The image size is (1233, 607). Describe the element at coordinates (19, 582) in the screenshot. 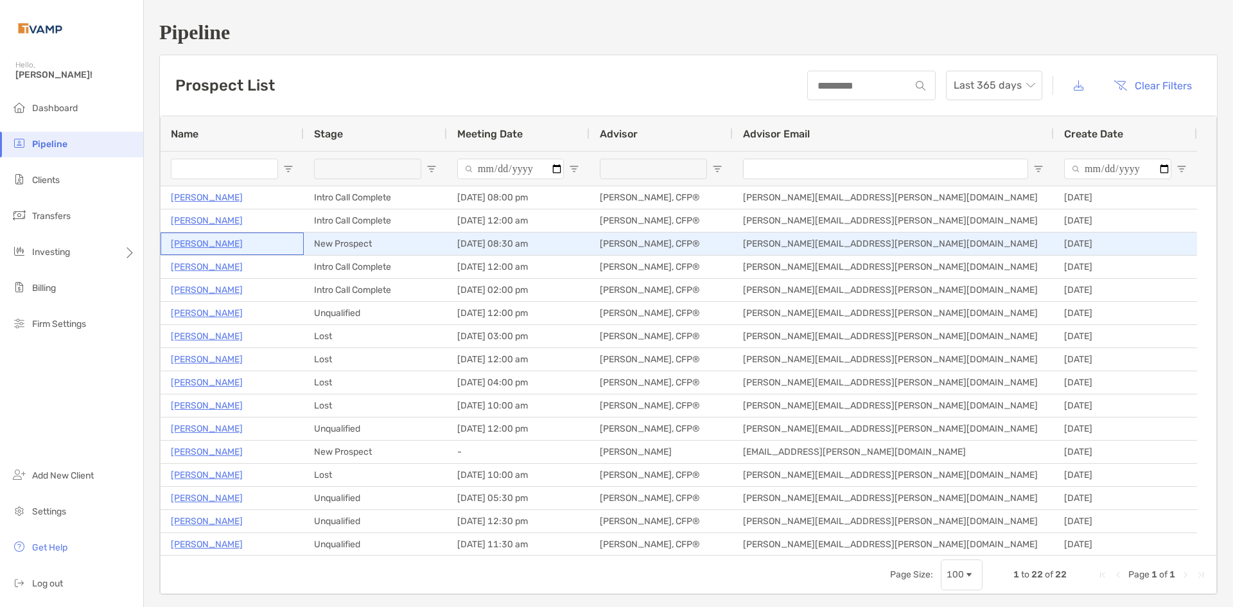

I see `img: logout icon` at that location.